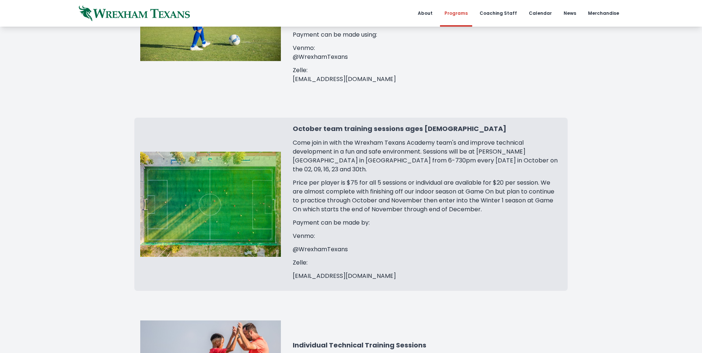  What do you see at coordinates (427, 345) in the screenshot?
I see `h3: Individual Technical Training Sessions` at bounding box center [427, 345].